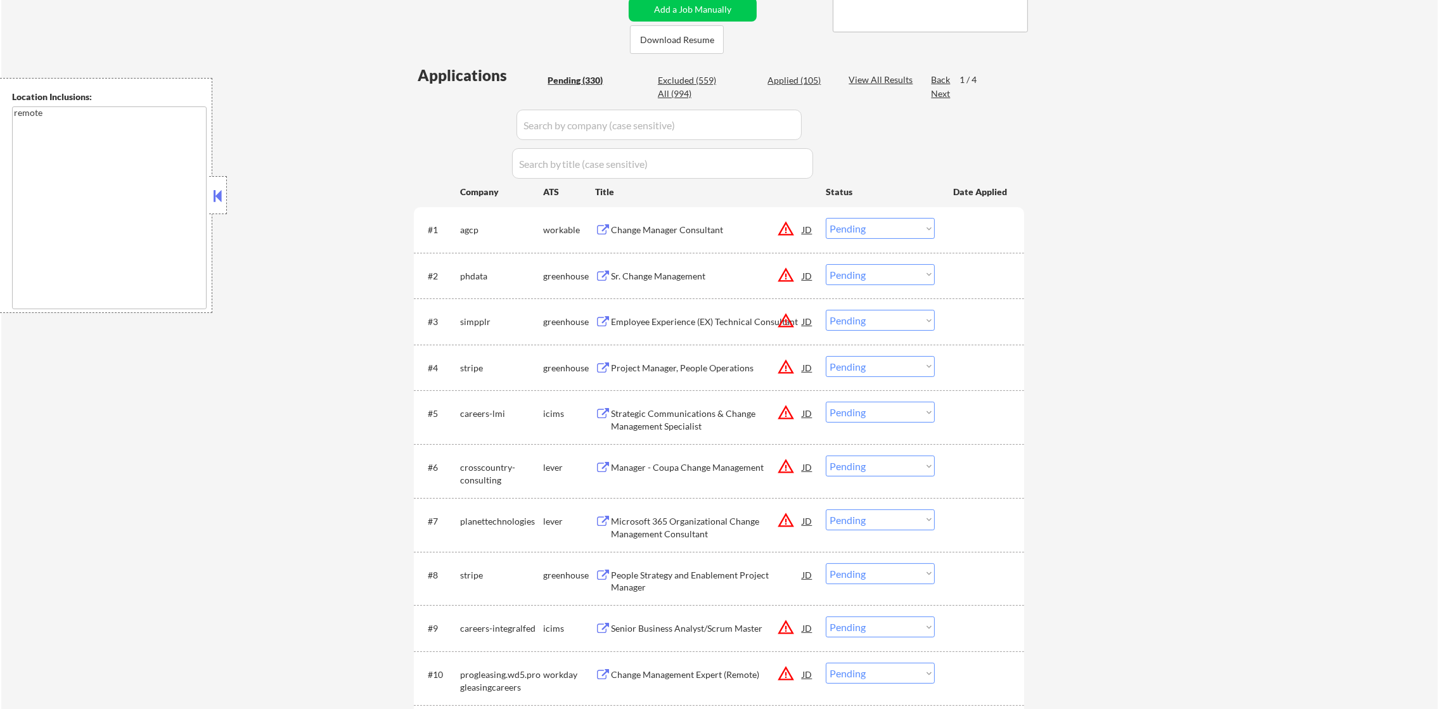 The image size is (1438, 709). Describe the element at coordinates (707, 420) in the screenshot. I see `div: Strategic Communications & Change Management Specialist` at that location.